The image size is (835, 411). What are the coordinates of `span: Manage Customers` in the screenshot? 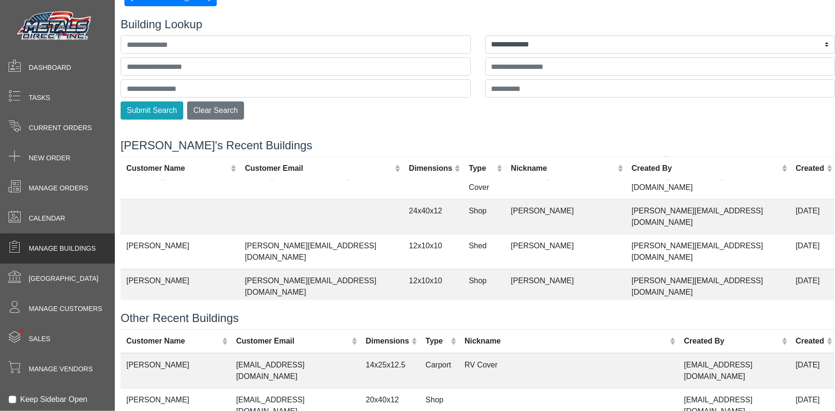 It's located at (66, 309).